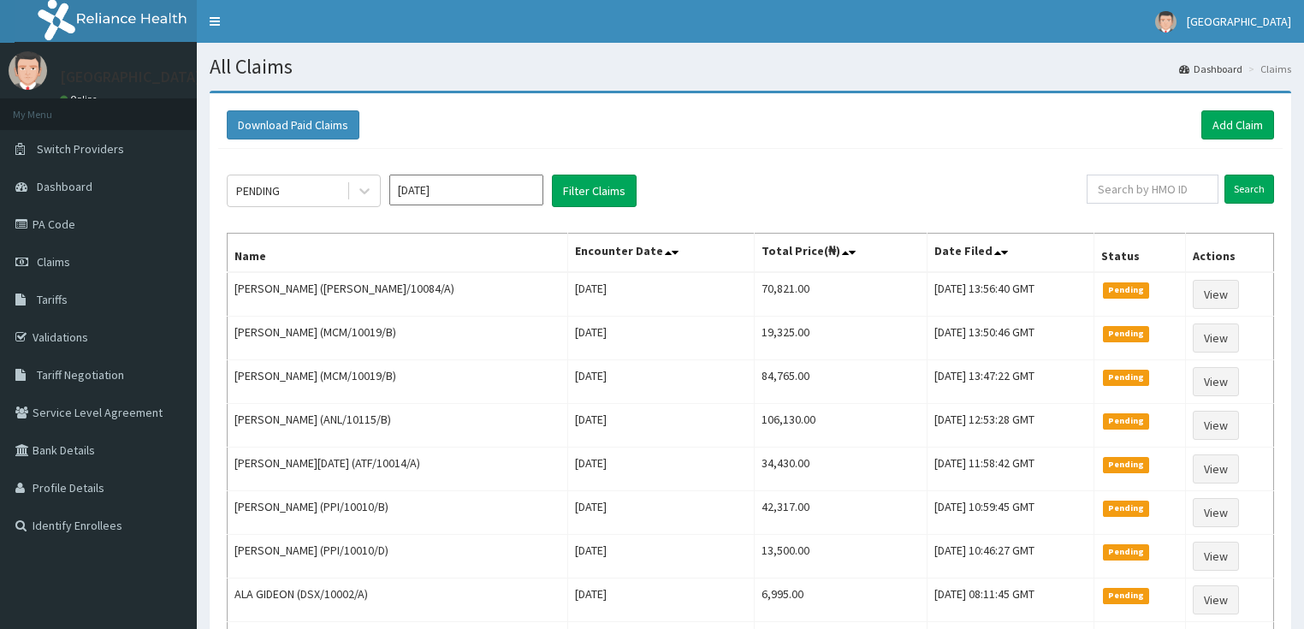  Describe the element at coordinates (661, 253) in the screenshot. I see `th: Encounter Date` at that location.